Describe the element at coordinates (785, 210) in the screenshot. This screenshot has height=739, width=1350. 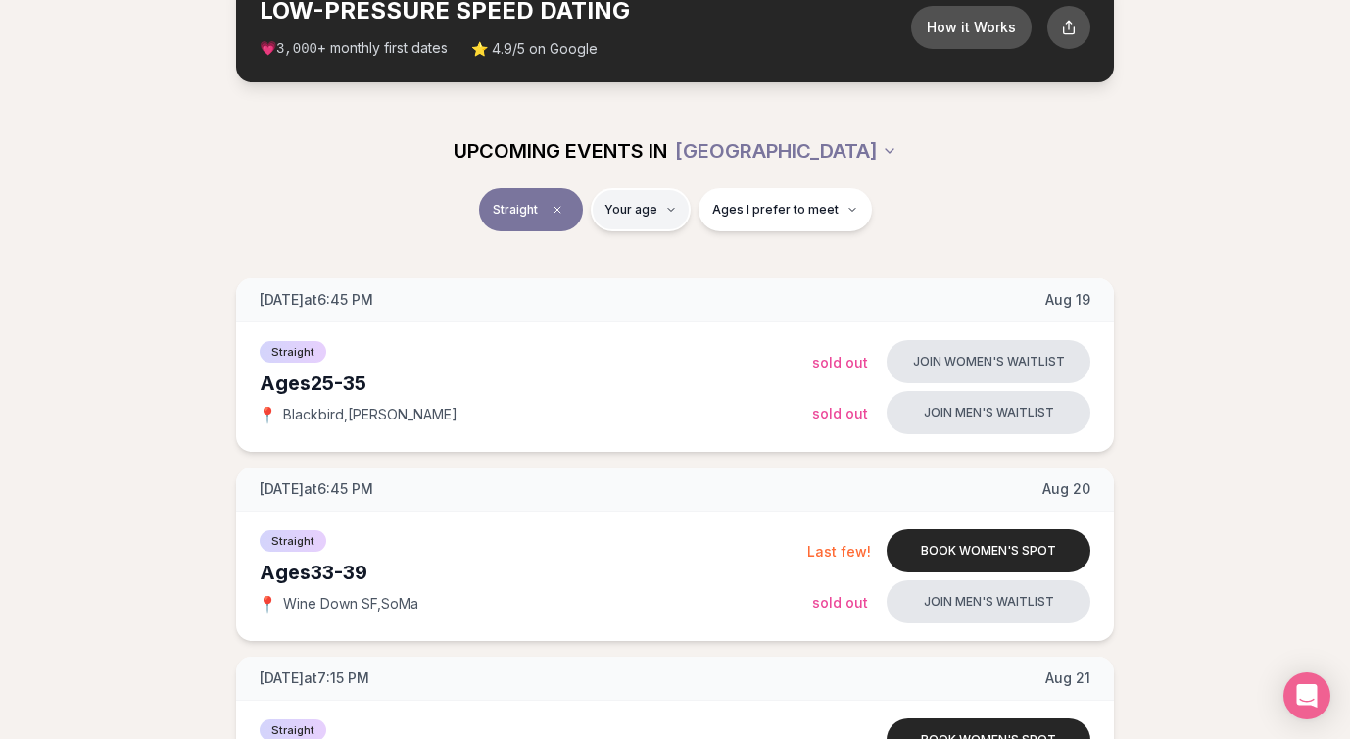
I see `button: Ages I prefer to meet` at that location.